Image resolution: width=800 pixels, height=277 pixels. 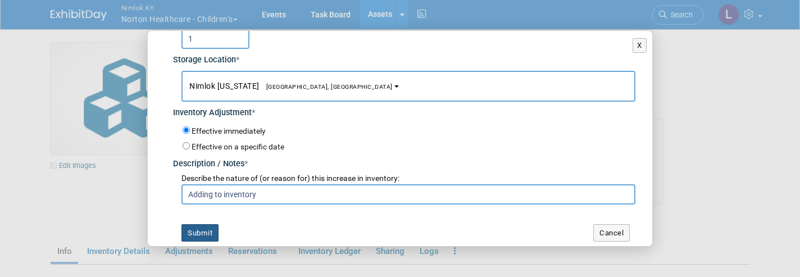 I want to click on div: Inventory Adjustment, so click(x=404, y=110).